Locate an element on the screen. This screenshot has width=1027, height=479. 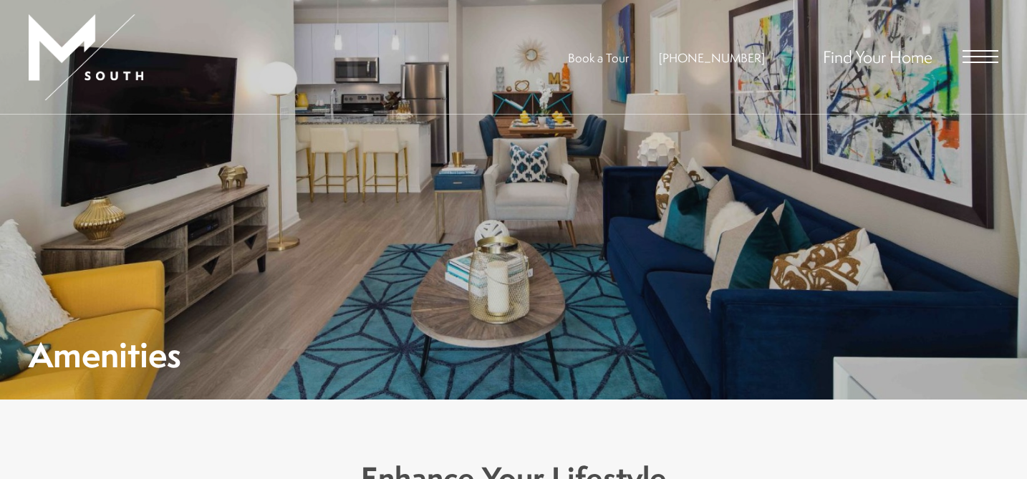
img: MSouth is located at coordinates (86, 57).